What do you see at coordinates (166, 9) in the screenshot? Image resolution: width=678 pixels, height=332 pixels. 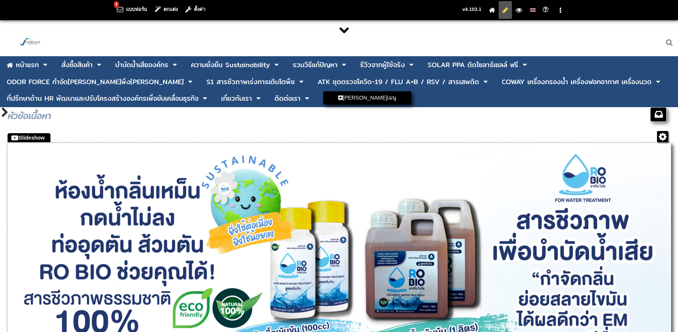 I see `a: ตกแต่ง` at bounding box center [166, 9].